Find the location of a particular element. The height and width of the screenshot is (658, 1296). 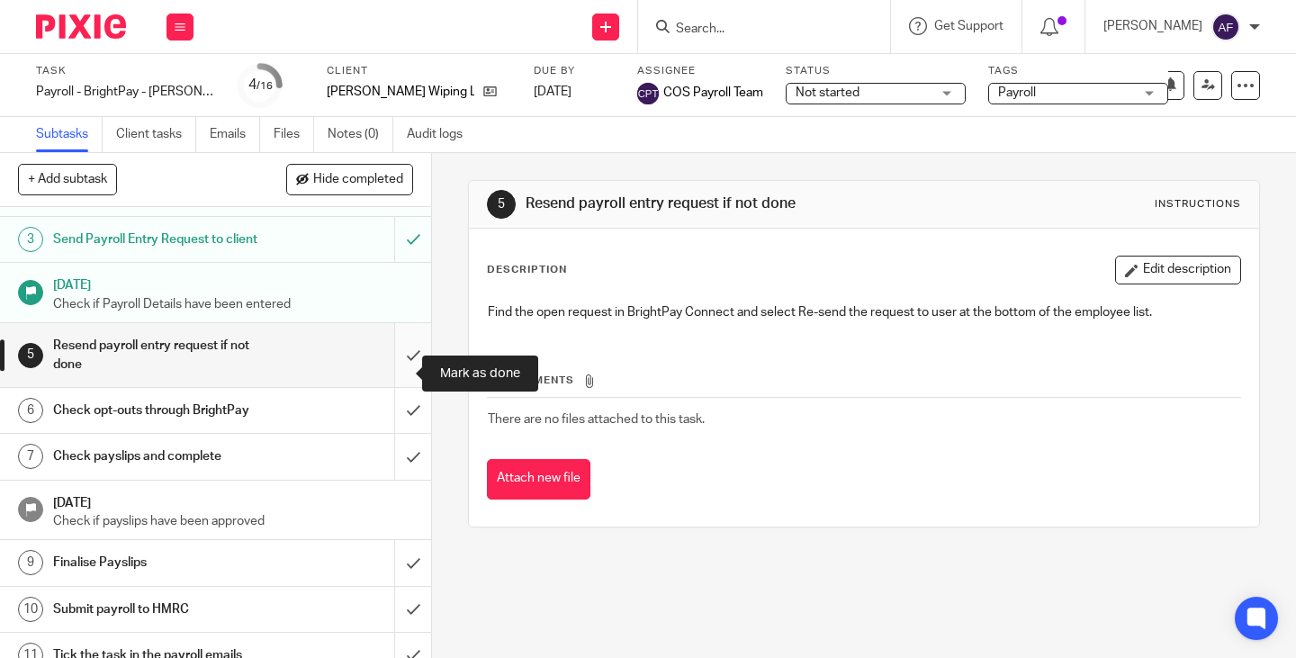

span: Get Support is located at coordinates (968, 26).